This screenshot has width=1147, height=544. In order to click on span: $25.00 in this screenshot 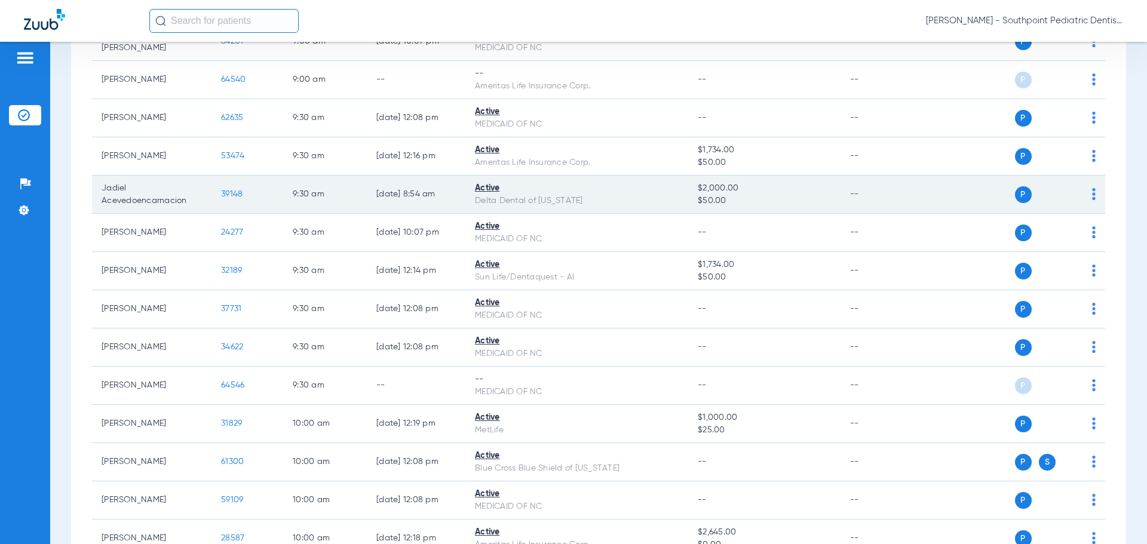, I will do `click(764, 430)`.